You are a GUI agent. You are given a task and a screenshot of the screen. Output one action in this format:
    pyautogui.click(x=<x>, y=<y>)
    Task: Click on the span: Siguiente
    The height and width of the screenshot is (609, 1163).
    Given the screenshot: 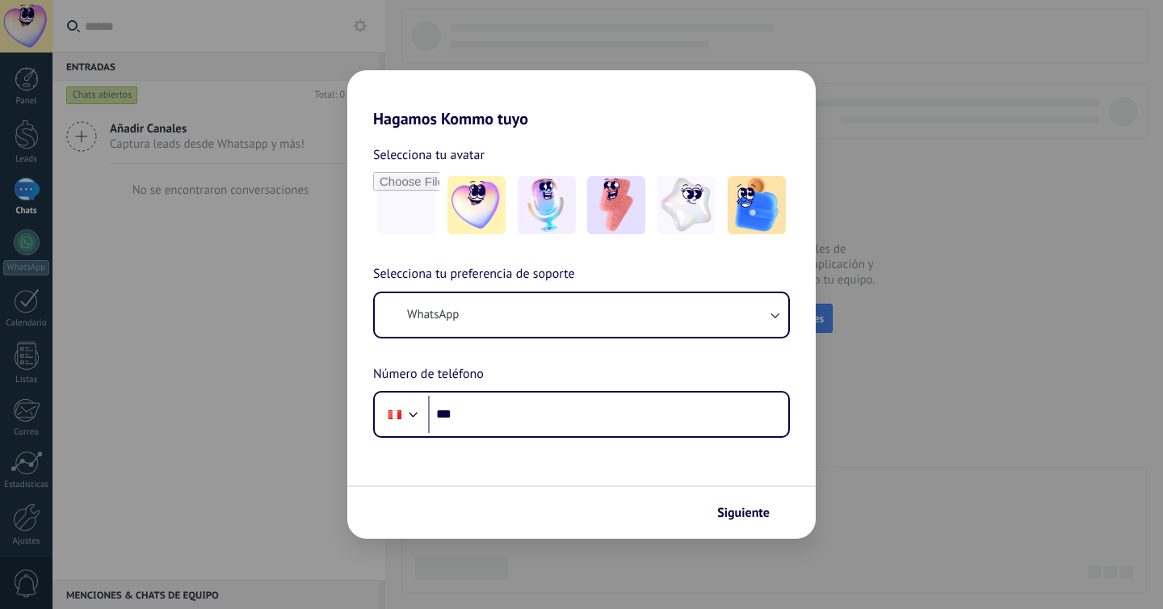 What is the action you would take?
    pyautogui.click(x=743, y=513)
    